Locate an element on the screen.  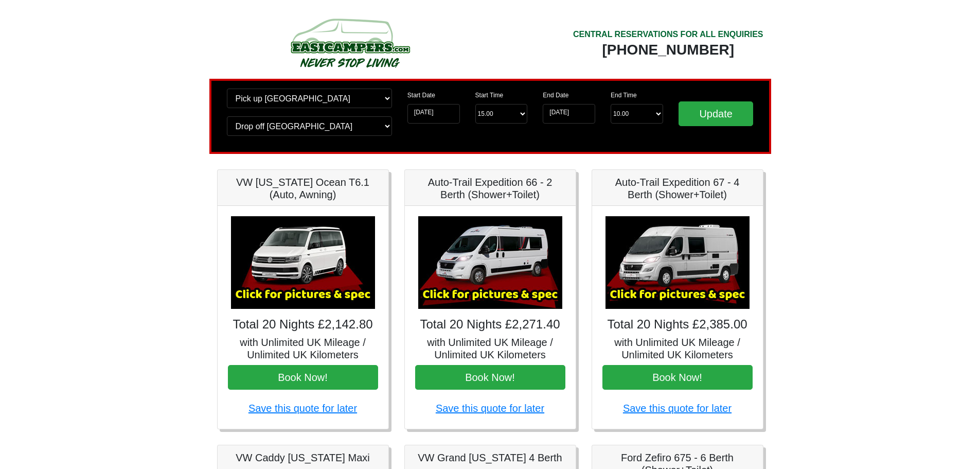
input: Start Date is located at coordinates (434, 114).